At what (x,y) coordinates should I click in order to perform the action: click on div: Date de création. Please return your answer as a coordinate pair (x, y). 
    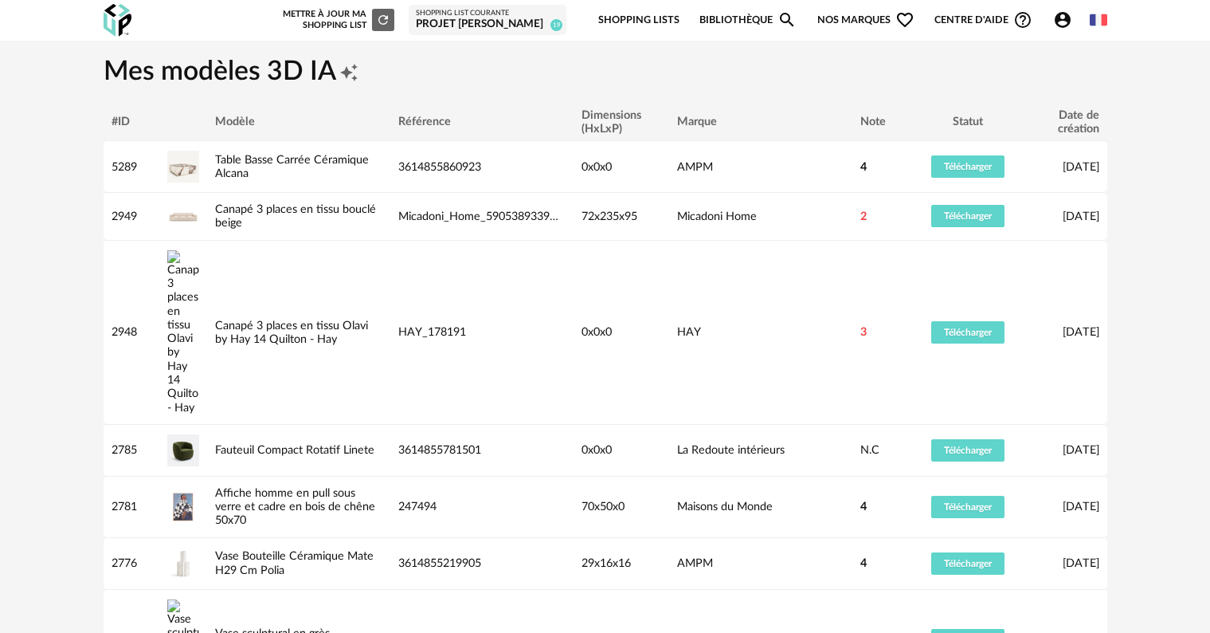
    Looking at the image, I should click on (1068, 122).